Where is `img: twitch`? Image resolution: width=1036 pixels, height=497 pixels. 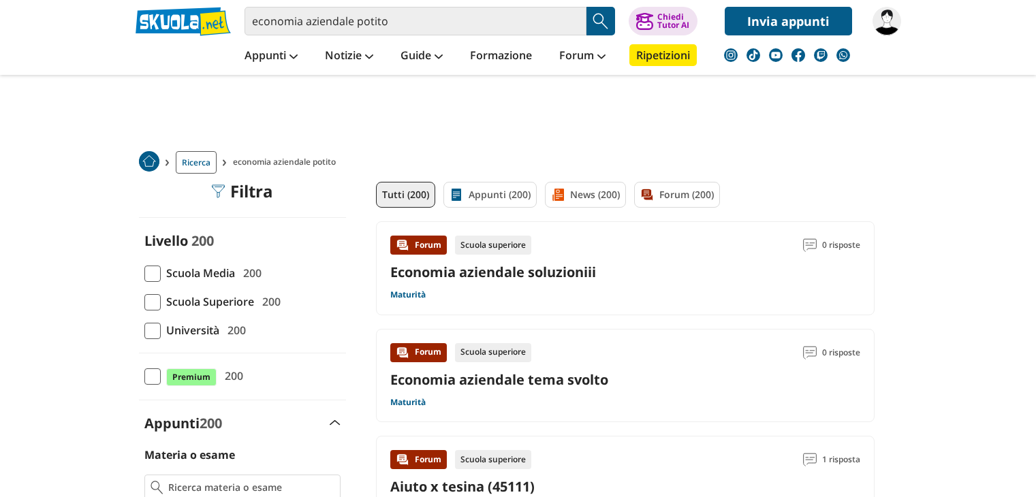
img: twitch is located at coordinates (821, 55).